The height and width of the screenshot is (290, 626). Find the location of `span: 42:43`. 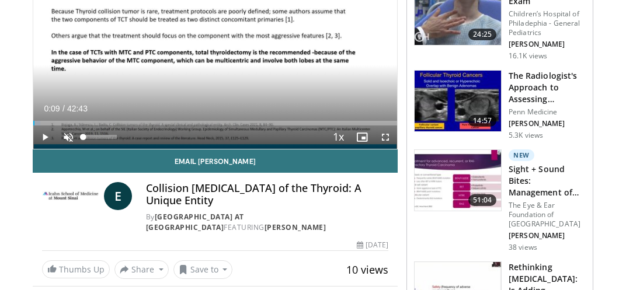

span: 42:43 is located at coordinates (77, 109).